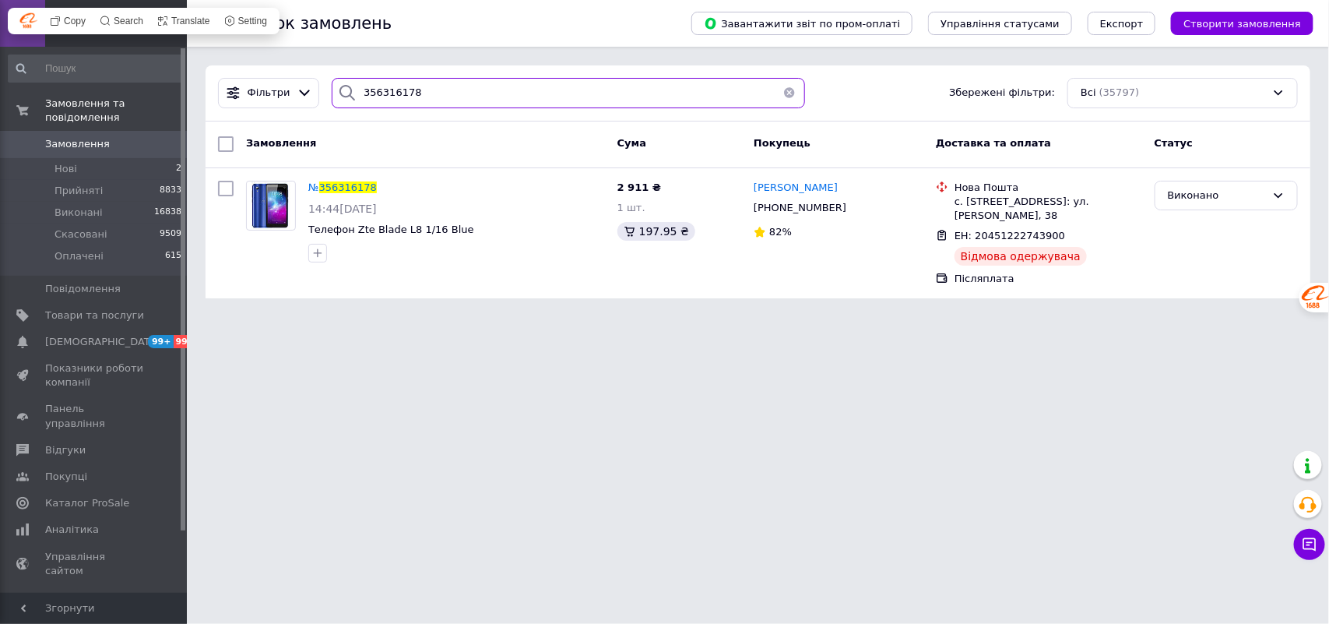 The height and width of the screenshot is (624, 1329). What do you see at coordinates (632, 143) in the screenshot?
I see `span: Cума` at bounding box center [632, 143].